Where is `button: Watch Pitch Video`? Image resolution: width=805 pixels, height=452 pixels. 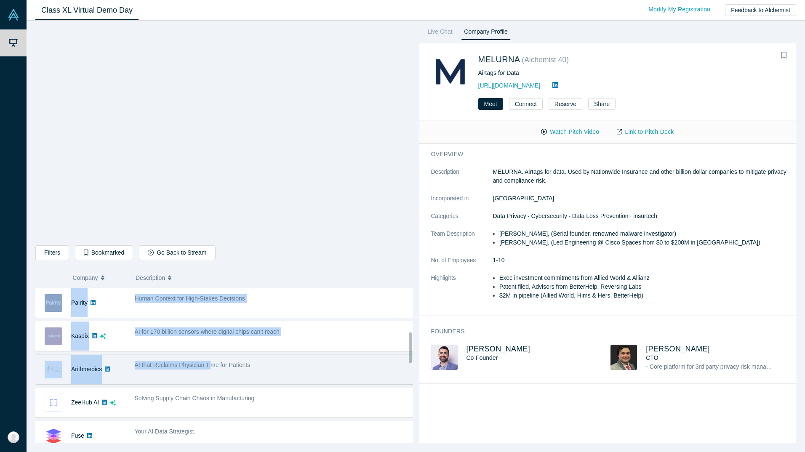 button: Watch Pitch Video is located at coordinates (570, 132).